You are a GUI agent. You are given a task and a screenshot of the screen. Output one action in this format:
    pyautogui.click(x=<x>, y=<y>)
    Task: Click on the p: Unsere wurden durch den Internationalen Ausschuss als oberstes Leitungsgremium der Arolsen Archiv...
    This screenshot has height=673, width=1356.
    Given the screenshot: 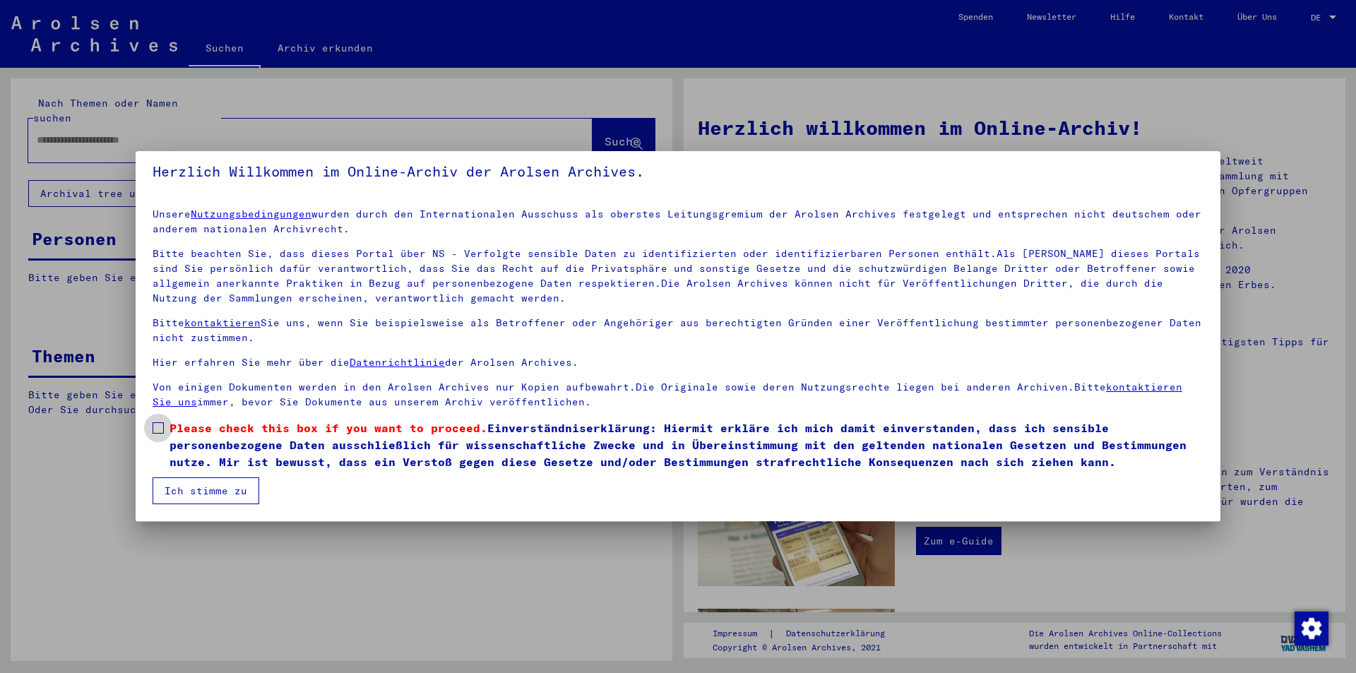 What is the action you would take?
    pyautogui.click(x=678, y=222)
    